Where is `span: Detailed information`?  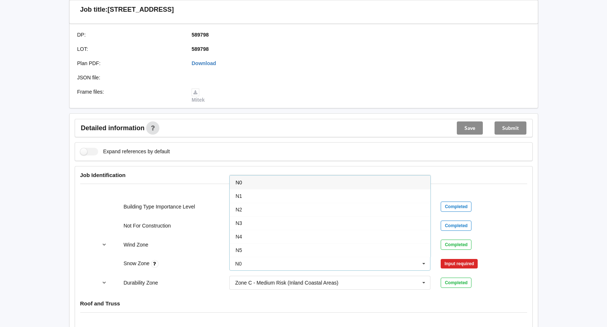 span: Detailed information is located at coordinates (113, 128).